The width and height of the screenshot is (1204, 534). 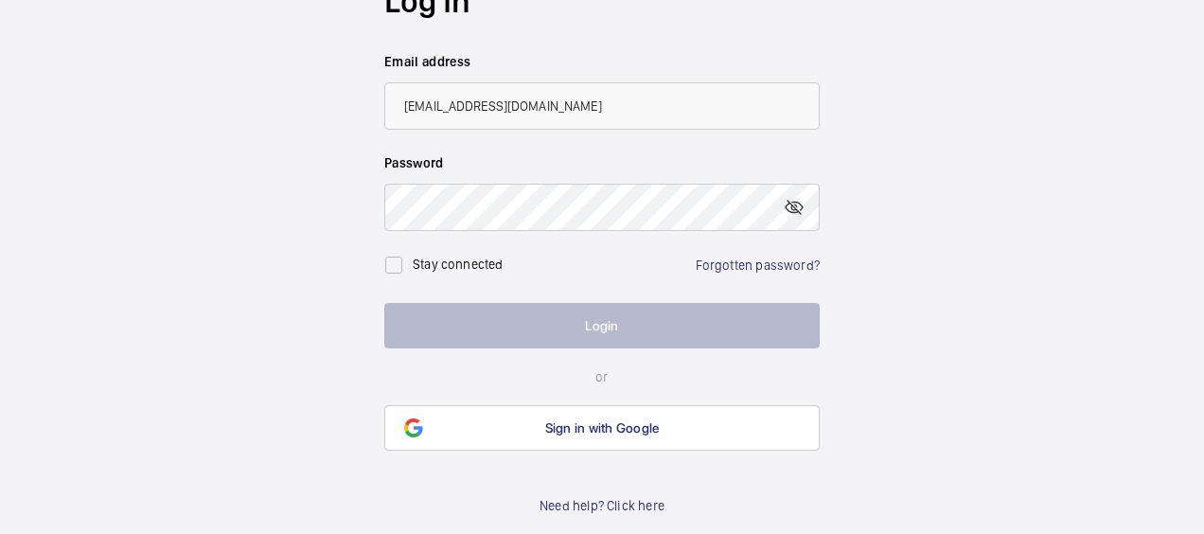 I want to click on a: Need help? Click here, so click(x=602, y=505).